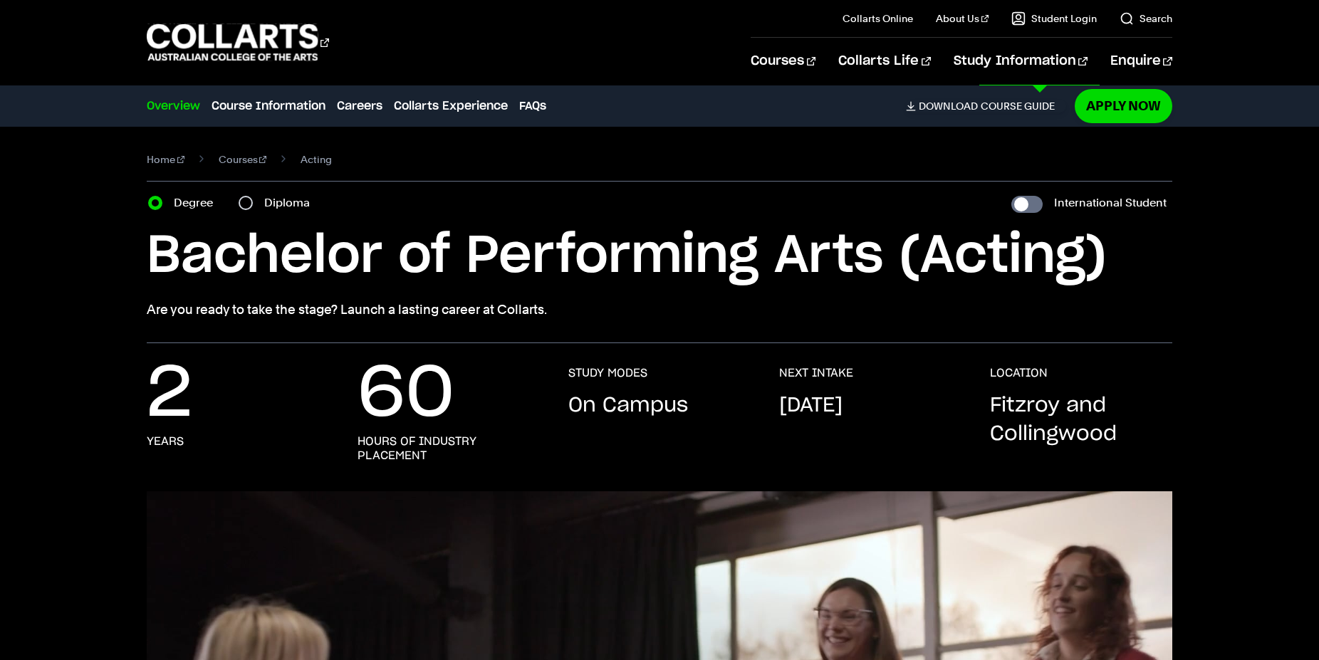 Image resolution: width=1319 pixels, height=660 pixels. I want to click on span: Download, so click(948, 106).